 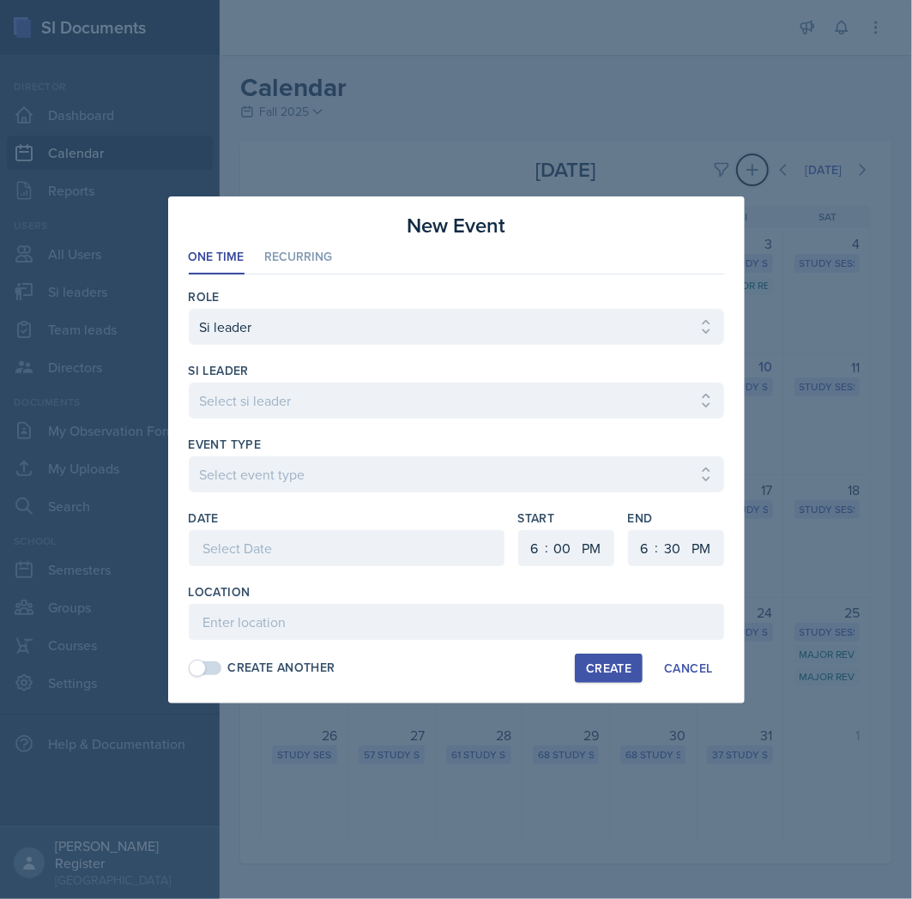 What do you see at coordinates (220, 592) in the screenshot?
I see `label: Location` at bounding box center [220, 592].